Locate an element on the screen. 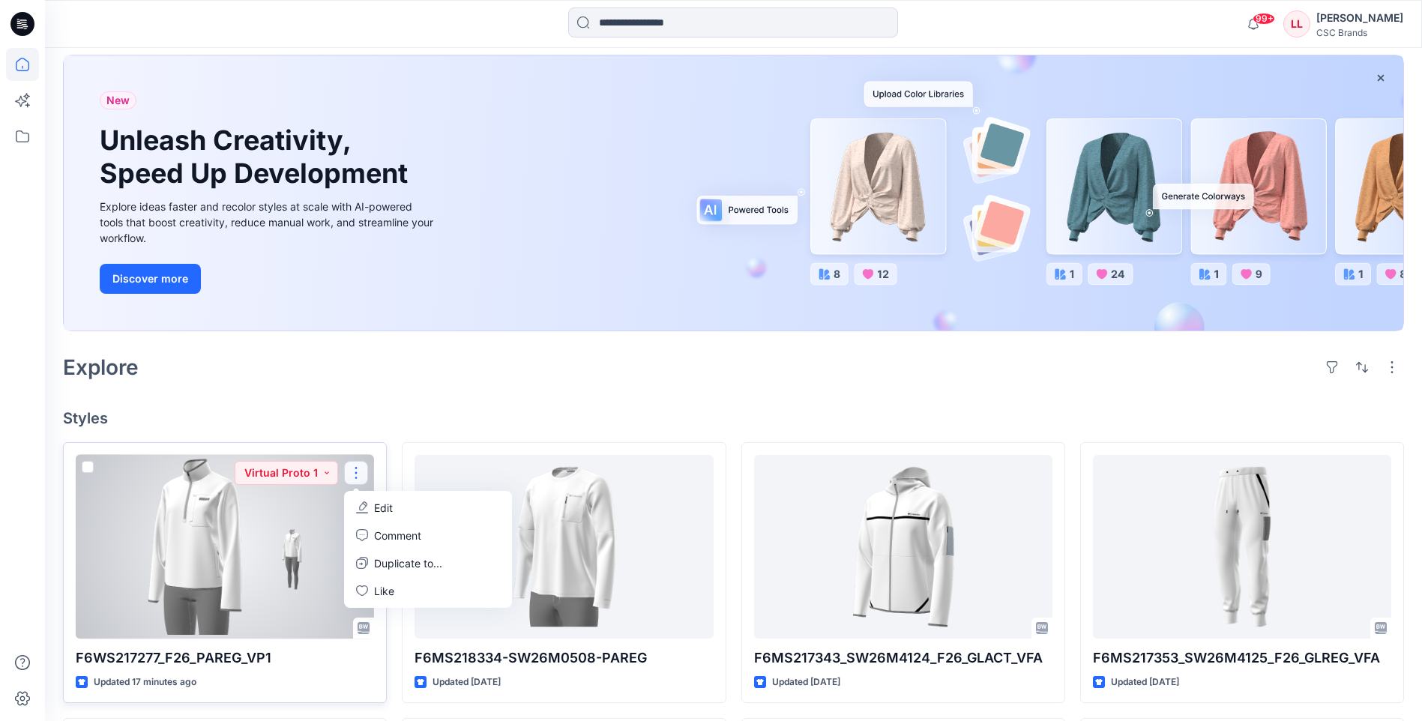 Image resolution: width=1422 pixels, height=721 pixels. p: Like is located at coordinates (384, 591).